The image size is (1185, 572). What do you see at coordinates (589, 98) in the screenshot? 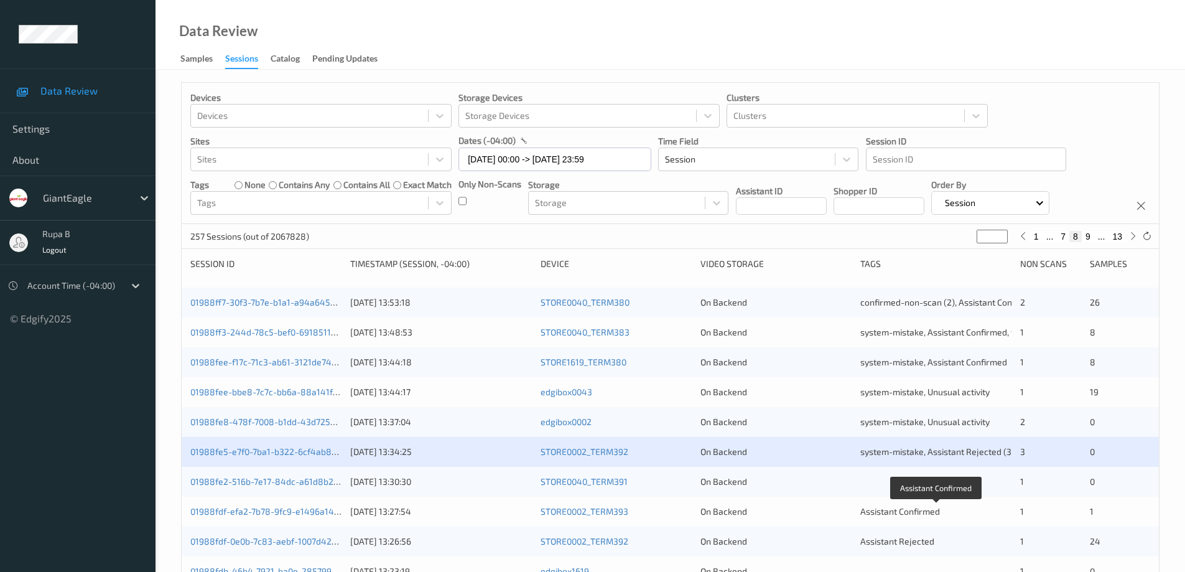
I see `p: Storage Devices` at bounding box center [589, 98].